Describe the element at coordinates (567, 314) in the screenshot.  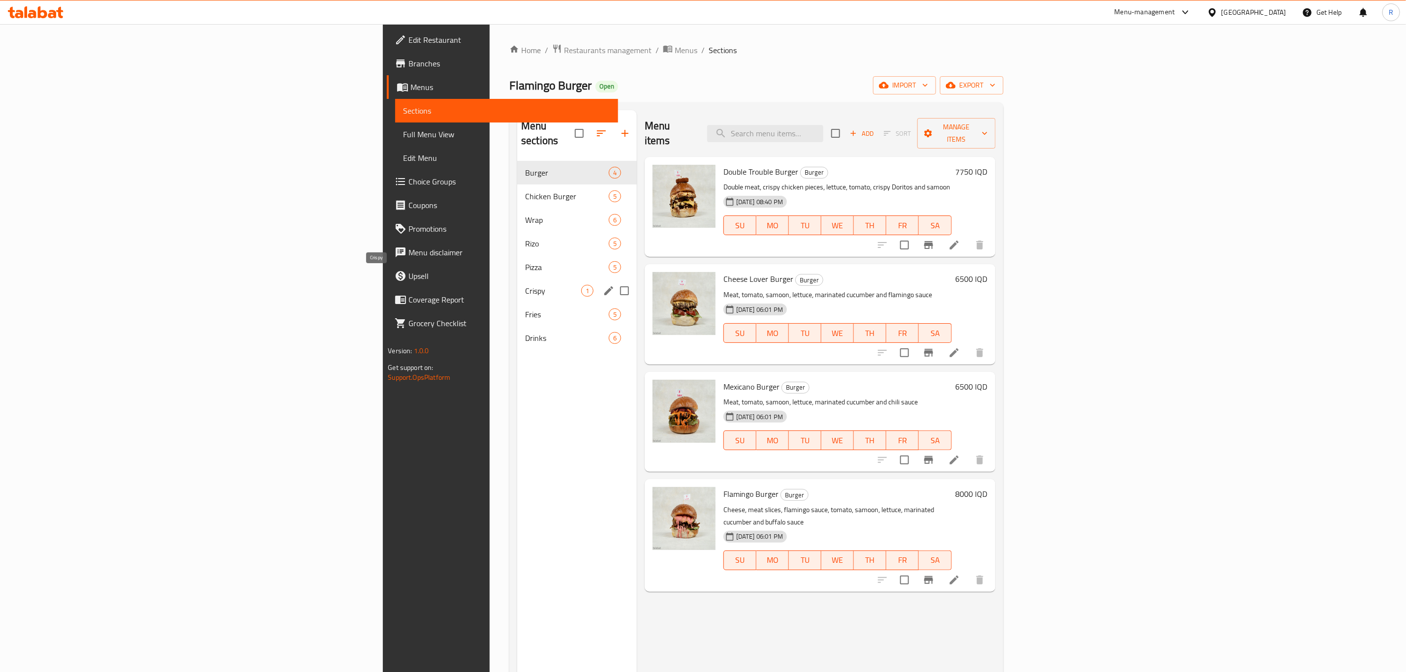
I see `div: Fries` at that location.